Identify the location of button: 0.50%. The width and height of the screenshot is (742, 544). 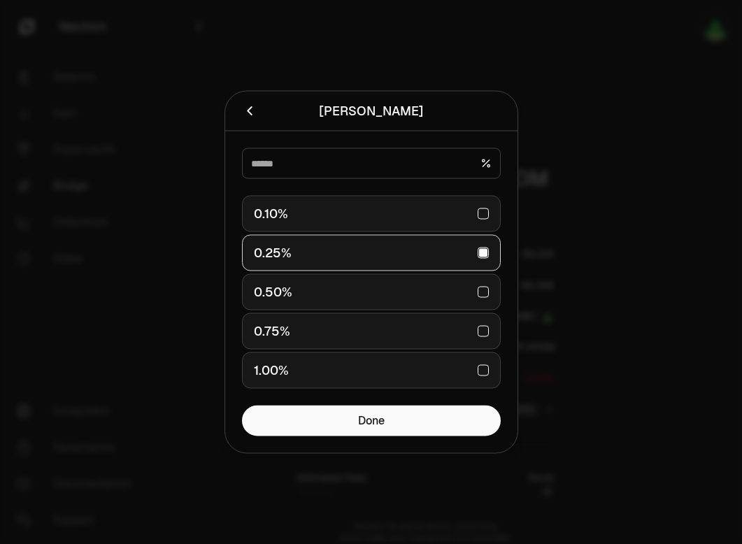
(371, 292).